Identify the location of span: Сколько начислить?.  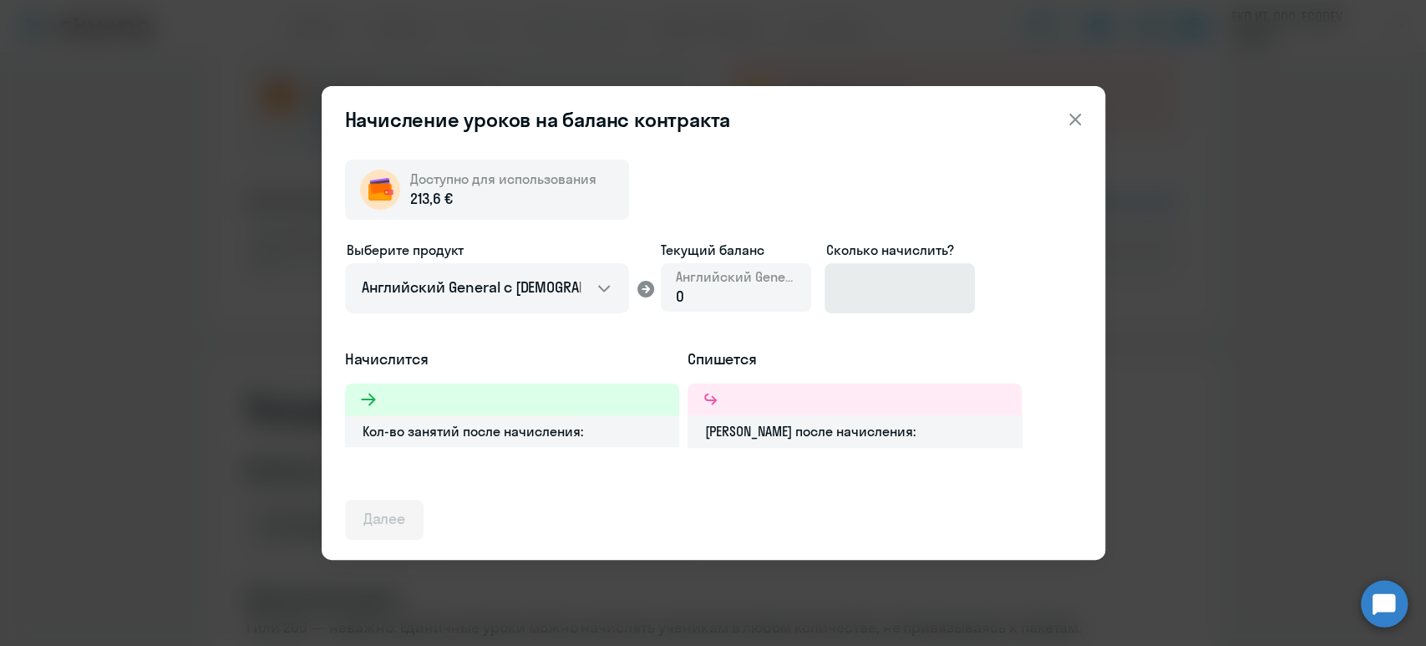
(890, 250).